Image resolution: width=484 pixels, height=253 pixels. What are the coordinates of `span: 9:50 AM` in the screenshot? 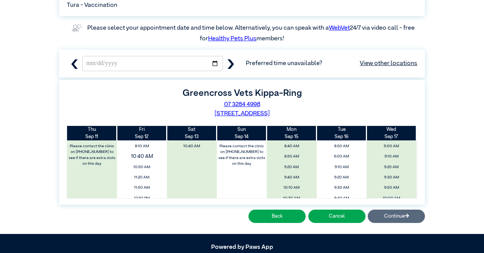 It's located at (391, 188).